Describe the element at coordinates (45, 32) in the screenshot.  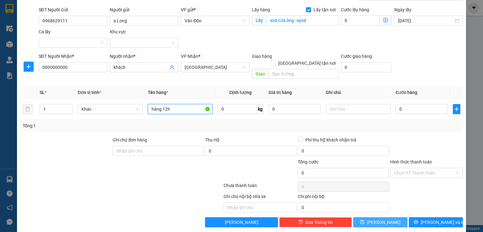
I see `label: Ca lấy` at that location.